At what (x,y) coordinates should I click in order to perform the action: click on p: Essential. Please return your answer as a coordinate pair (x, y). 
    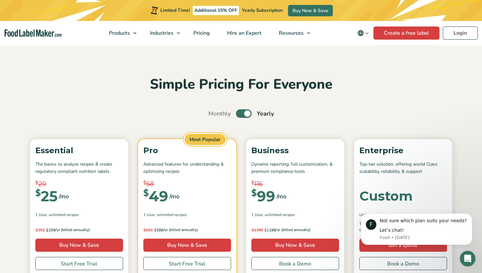
    Looking at the image, I should click on (79, 151).